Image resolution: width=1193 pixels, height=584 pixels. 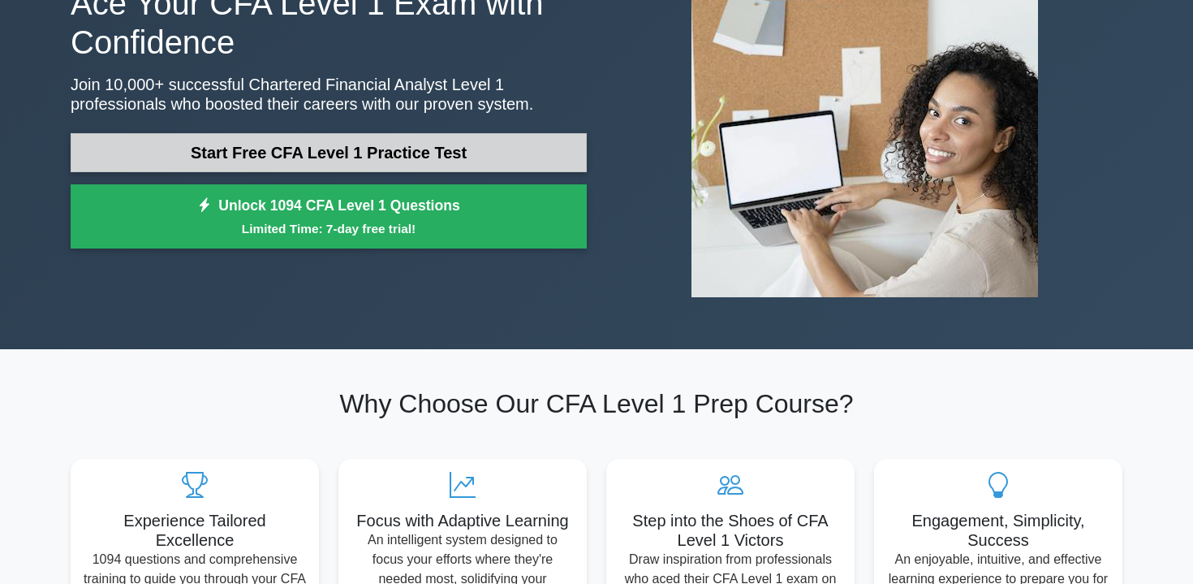 What do you see at coordinates (195, 530) in the screenshot?
I see `h5: Experience Tailored Excellence` at bounding box center [195, 530].